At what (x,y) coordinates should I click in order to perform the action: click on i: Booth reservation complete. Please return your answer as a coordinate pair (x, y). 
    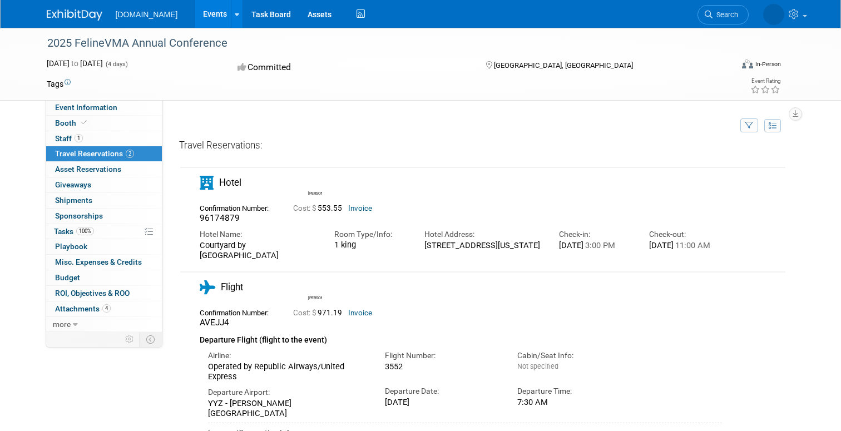
    Looking at the image, I should click on (84, 122).